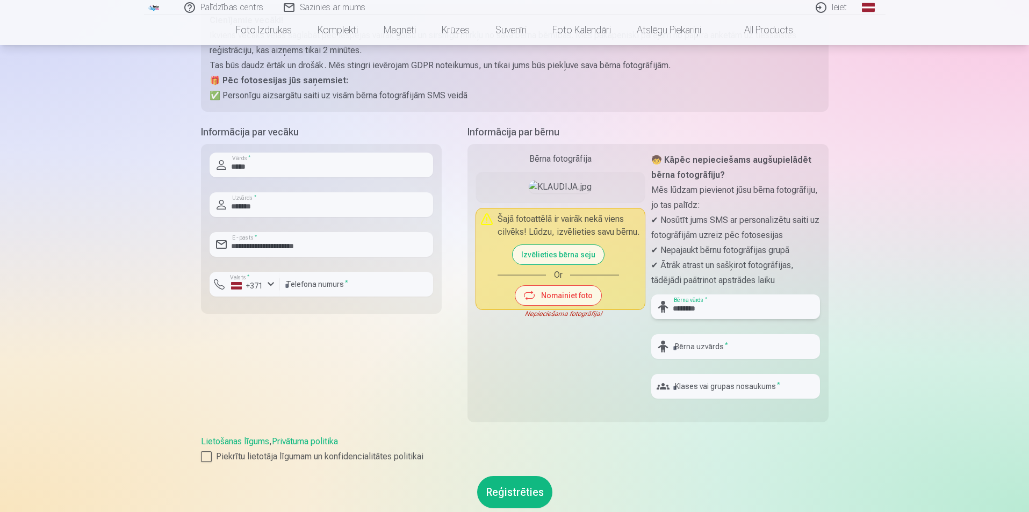 The width and height of the screenshot is (1029, 512). Describe the element at coordinates (337, 30) in the screenshot. I see `a: Komplekti` at that location.